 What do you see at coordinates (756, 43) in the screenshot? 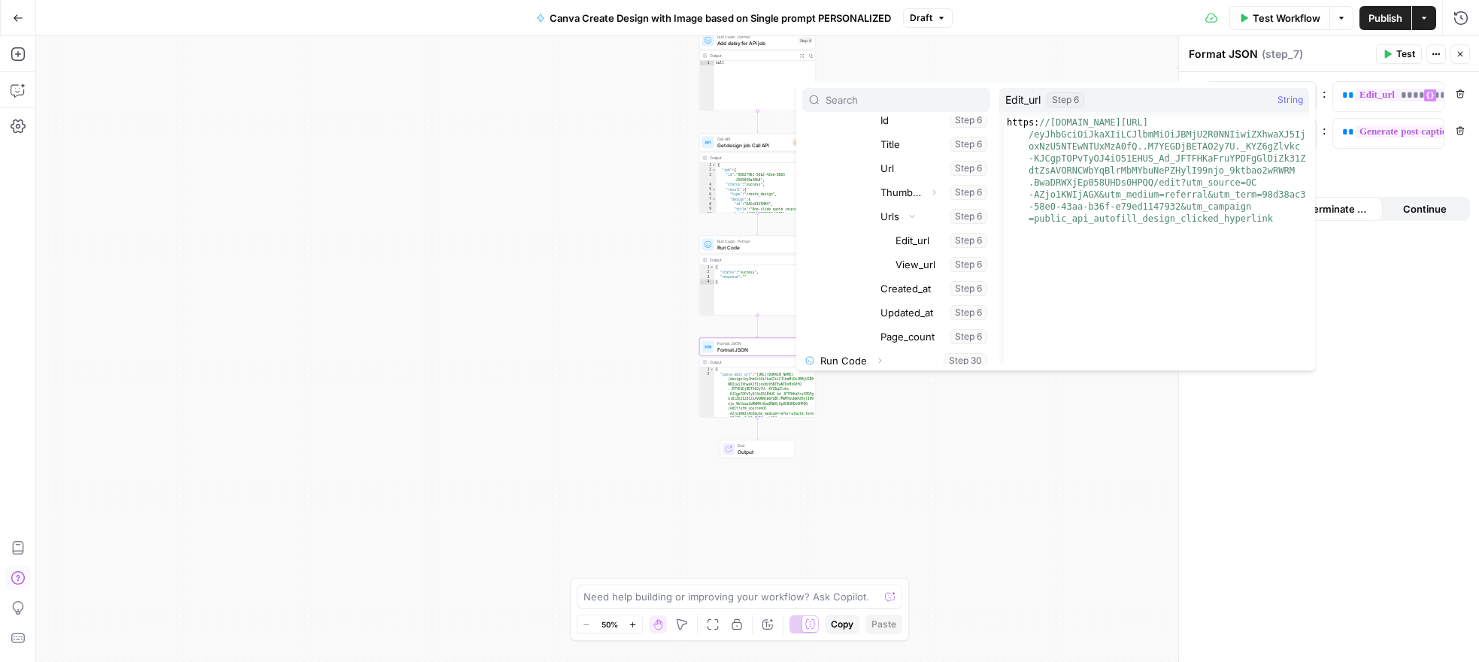
I see `span: Add delay for API job` at bounding box center [756, 43].